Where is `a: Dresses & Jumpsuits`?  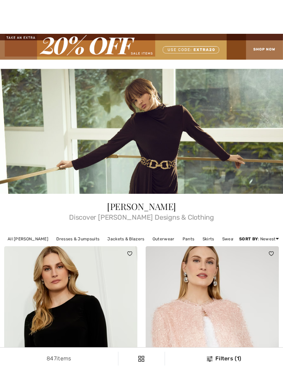 a: Dresses & Jumpsuits is located at coordinates (78, 239).